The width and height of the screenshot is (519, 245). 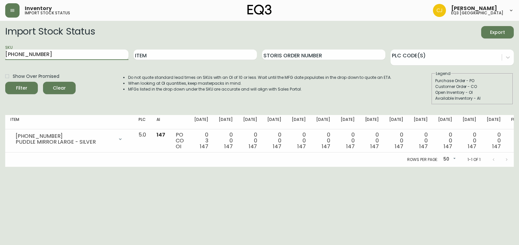 What do you see at coordinates (142, 122) in the screenshot?
I see `th: PLC` at bounding box center [142, 122].